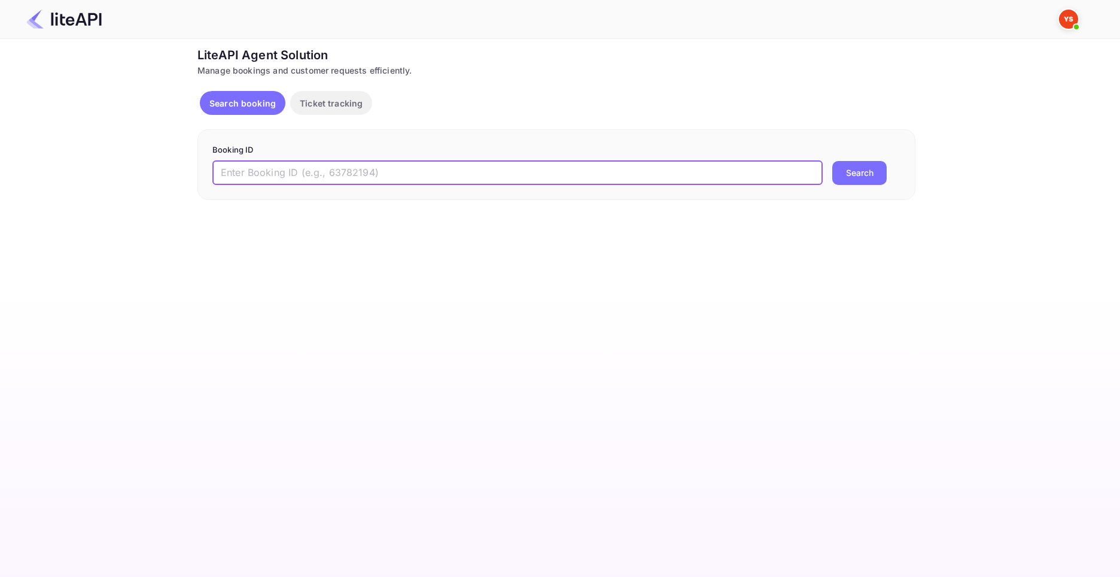  Describe the element at coordinates (556, 70) in the screenshot. I see `div: Manage bookings and customer requests efficiently.` at that location.